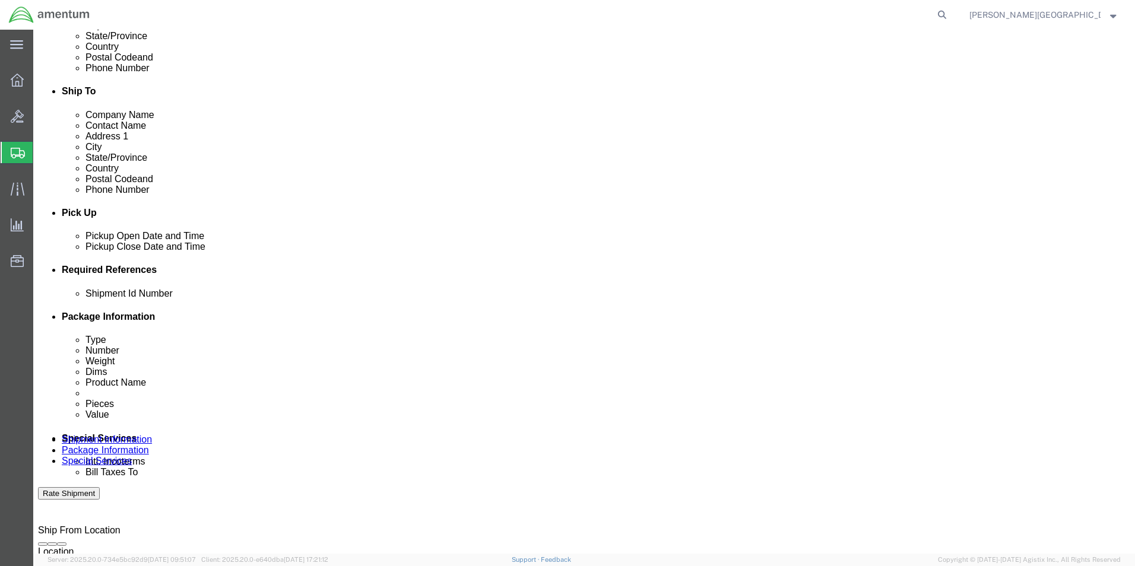 The width and height of the screenshot is (1135, 566). Describe the element at coordinates (556, 560) in the screenshot. I see `a: Feedback` at that location.